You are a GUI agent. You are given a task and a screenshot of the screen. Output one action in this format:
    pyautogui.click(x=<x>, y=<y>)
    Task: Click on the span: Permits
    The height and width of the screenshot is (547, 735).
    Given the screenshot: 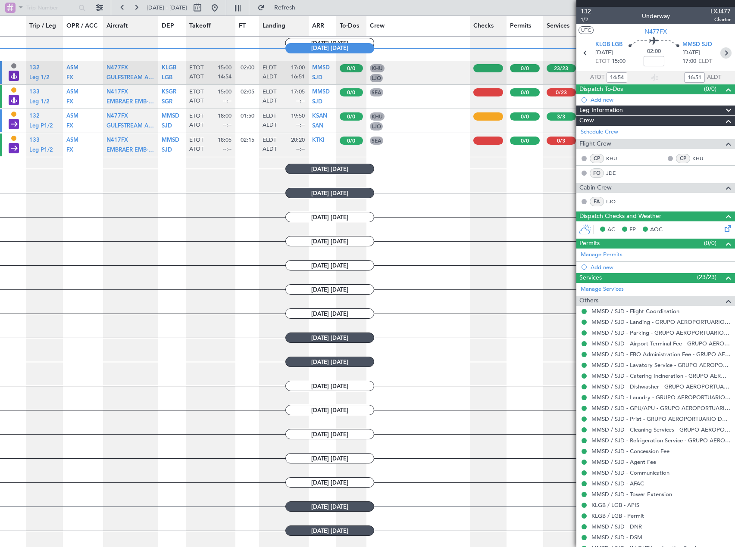 What is the action you would take?
    pyautogui.click(x=520, y=26)
    